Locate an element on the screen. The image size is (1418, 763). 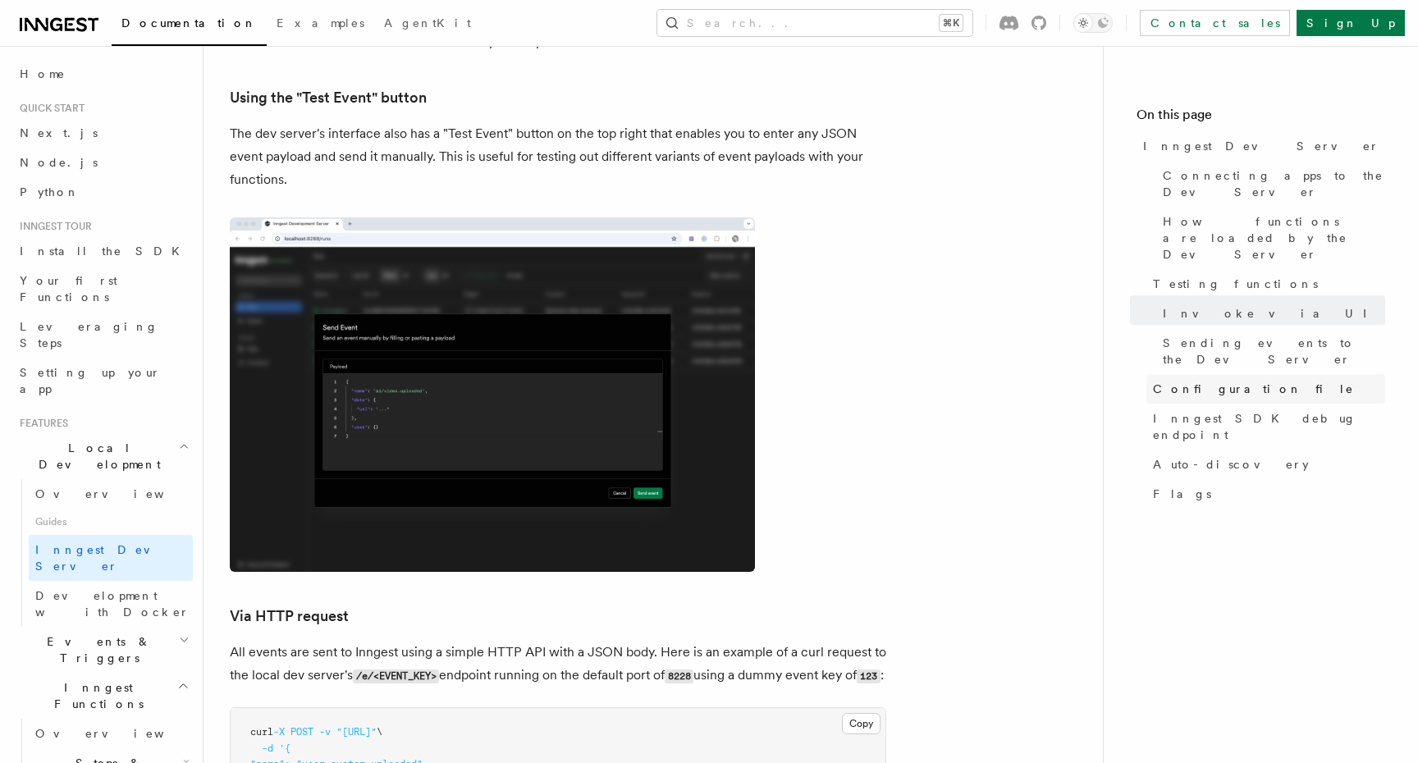
a: Python is located at coordinates (103, 192).